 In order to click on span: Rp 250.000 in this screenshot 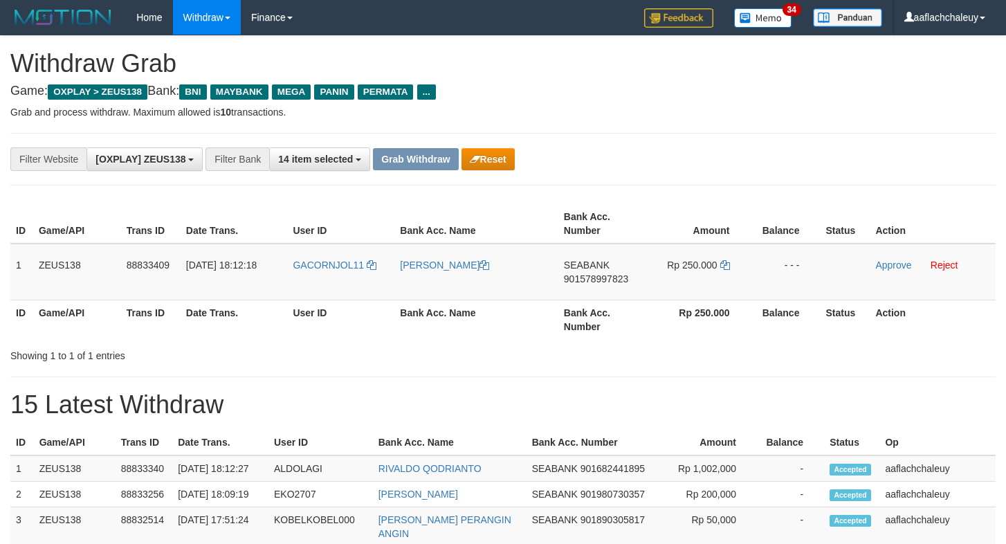, I will do `click(692, 265)`.